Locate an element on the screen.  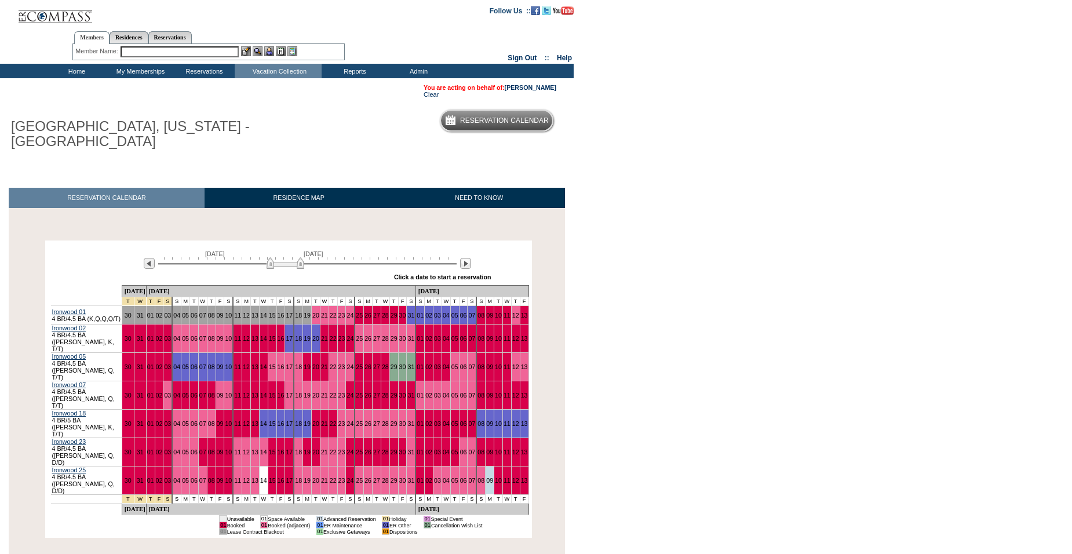
a: 29 is located at coordinates (394, 315).